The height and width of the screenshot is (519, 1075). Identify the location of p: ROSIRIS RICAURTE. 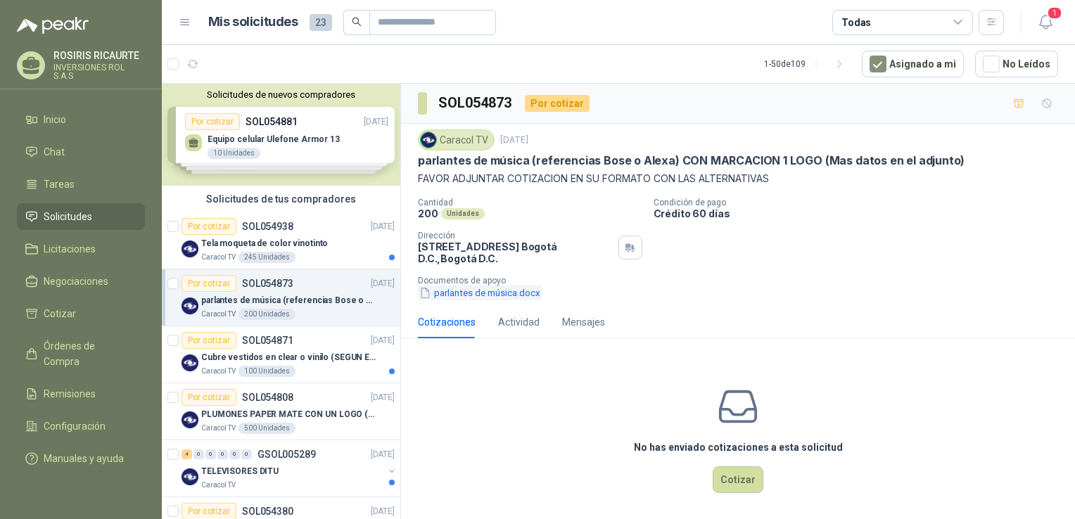
(99, 56).